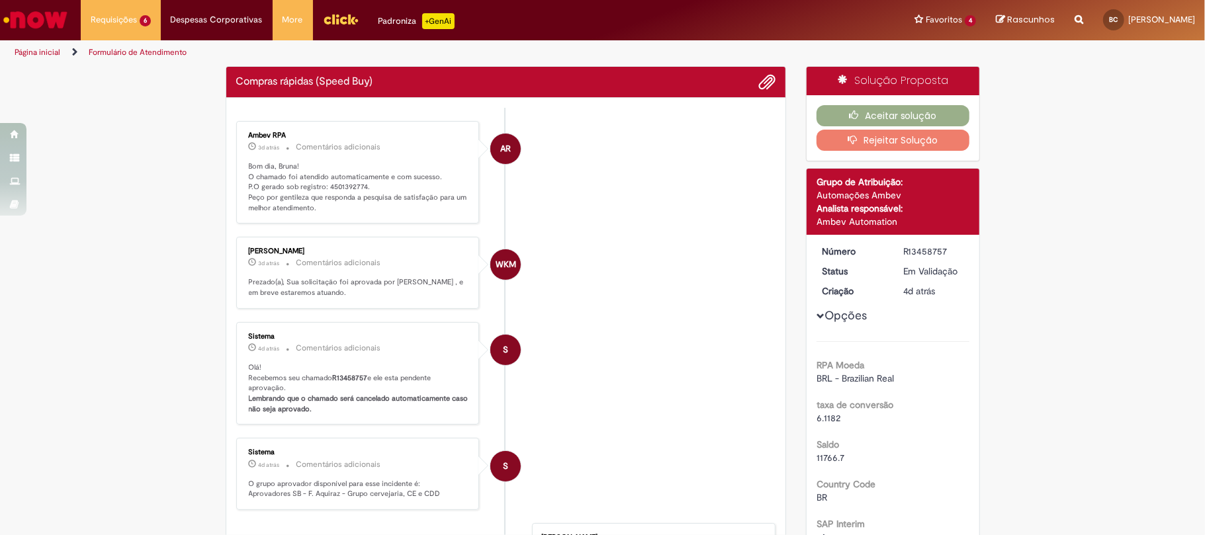 Image resolution: width=1205 pixels, height=535 pixels. What do you see at coordinates (919, 291) in the screenshot?
I see `time: 28/08/2025 15:37:56` at bounding box center [919, 291].